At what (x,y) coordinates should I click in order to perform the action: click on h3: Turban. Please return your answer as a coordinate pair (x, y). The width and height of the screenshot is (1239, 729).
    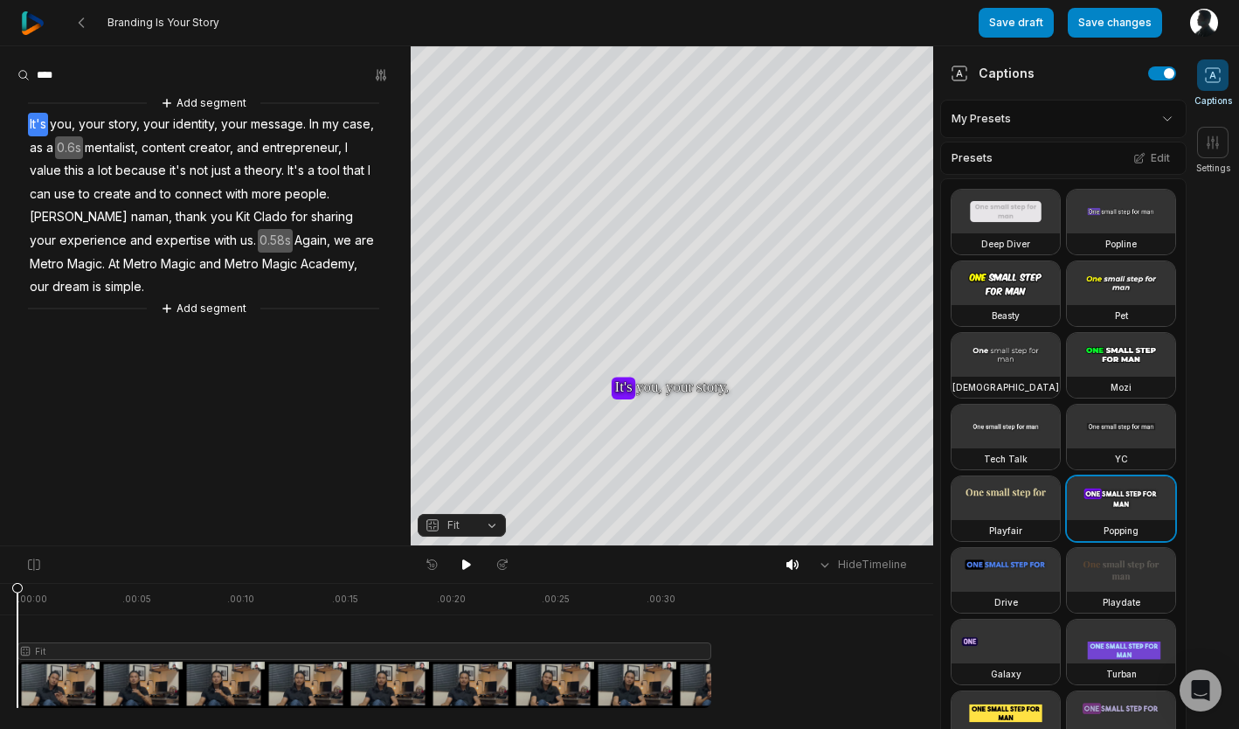
    Looking at the image, I should click on (1121, 674).